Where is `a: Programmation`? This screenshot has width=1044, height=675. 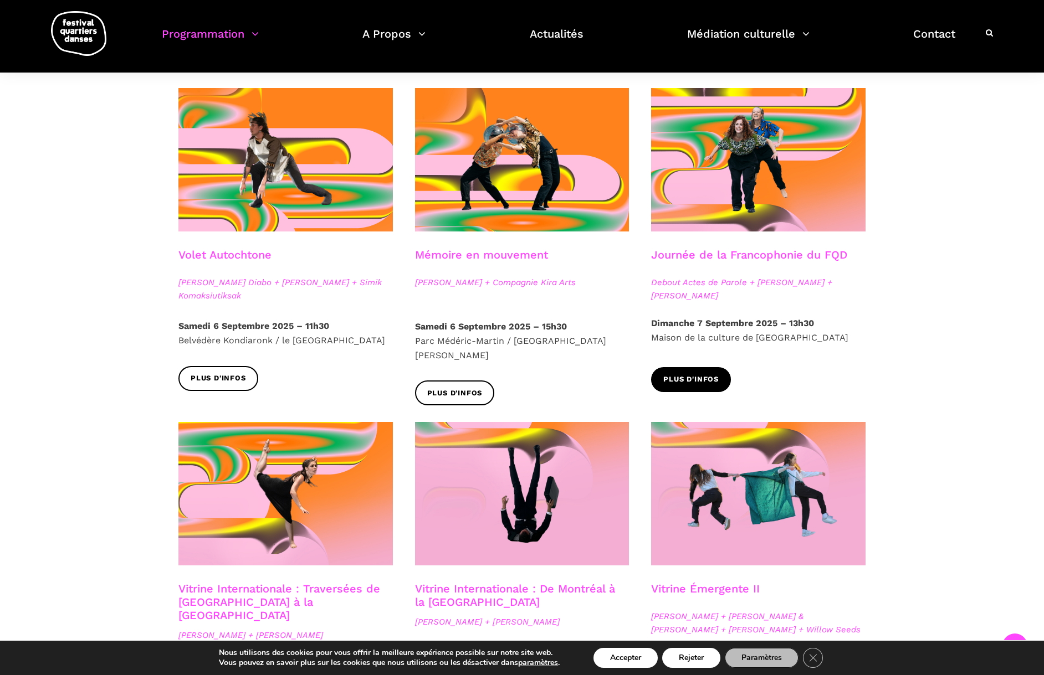
a: Programmation is located at coordinates (210, 40).